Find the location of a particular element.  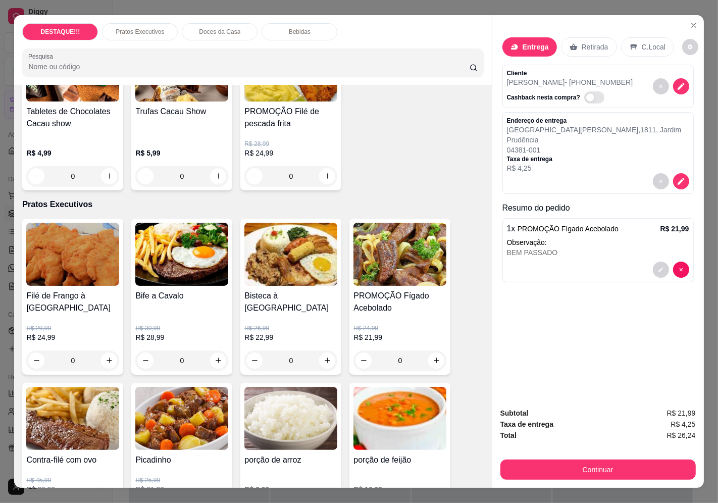

p: Doces da Casa is located at coordinates (220, 32).